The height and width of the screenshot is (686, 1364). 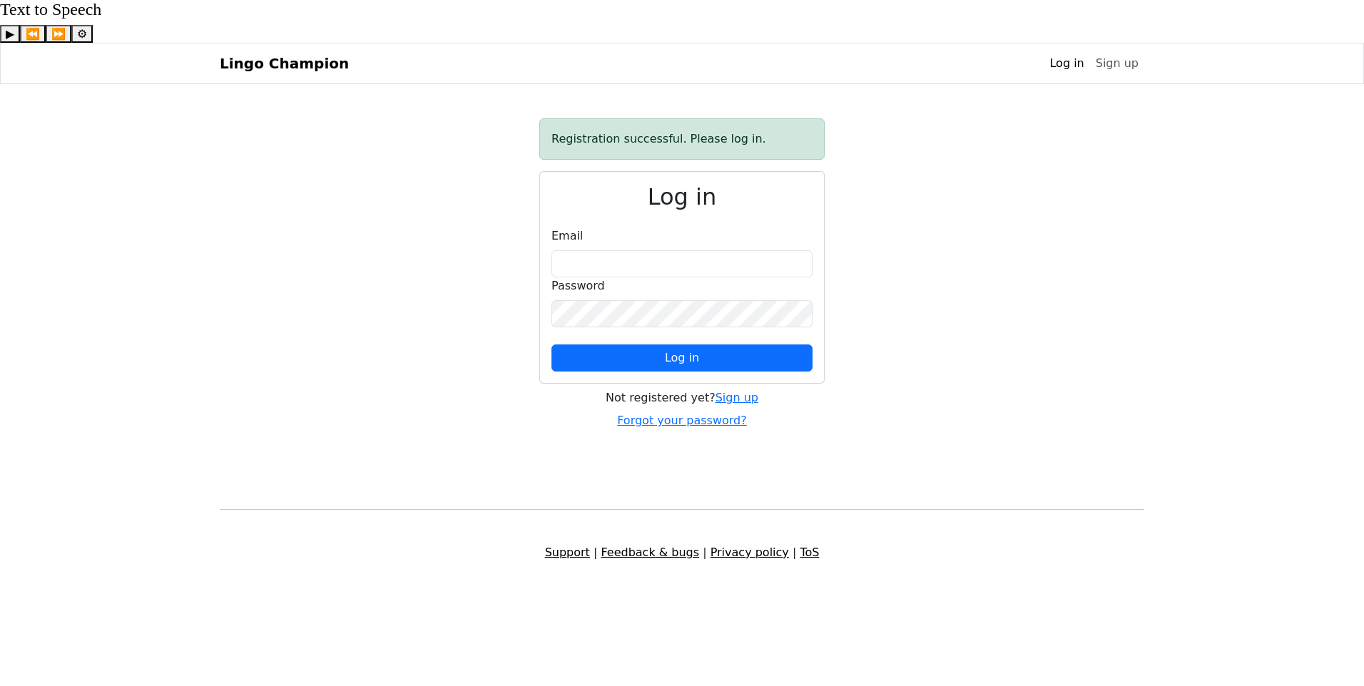 What do you see at coordinates (650, 552) in the screenshot?
I see `a: Feedback & bugs` at bounding box center [650, 552].